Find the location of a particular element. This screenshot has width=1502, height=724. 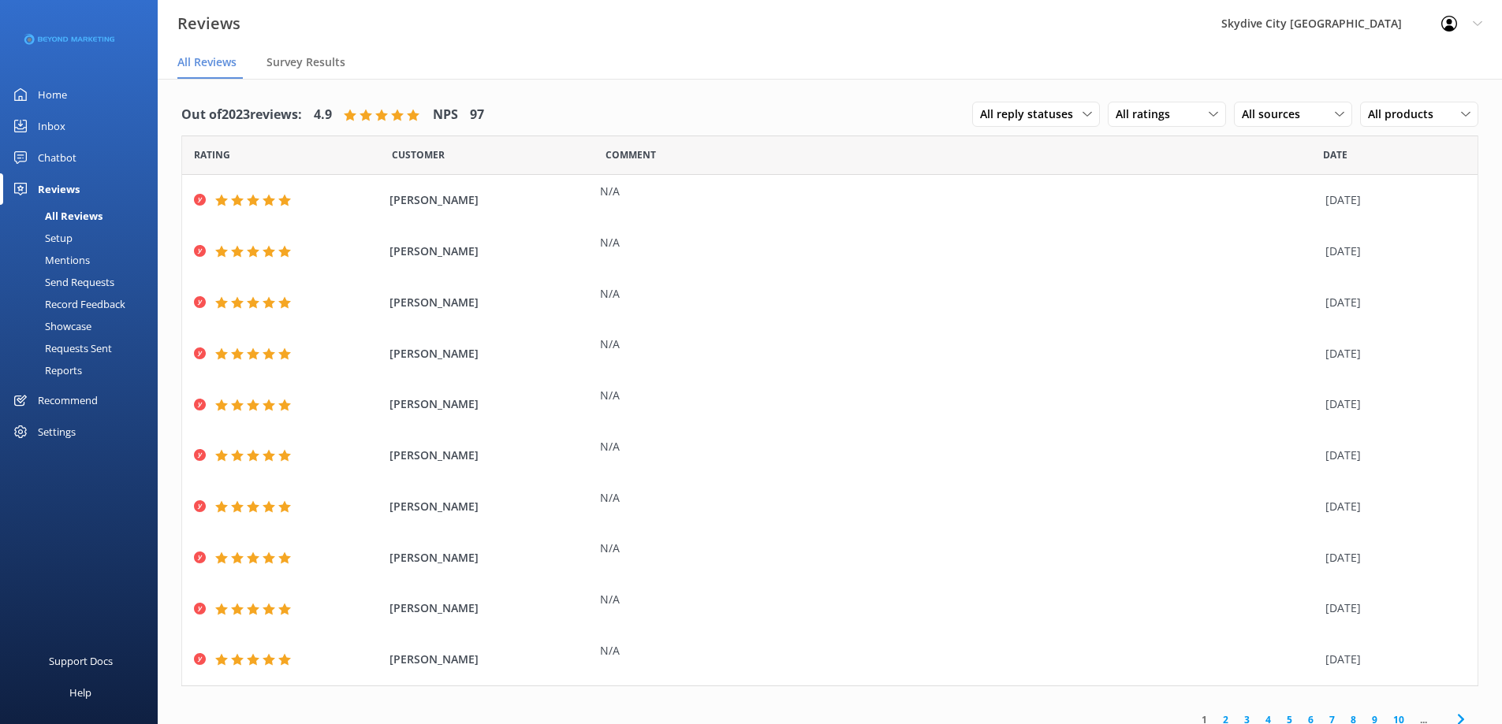

h4: Out of 2023 reviews: is located at coordinates (241, 115).